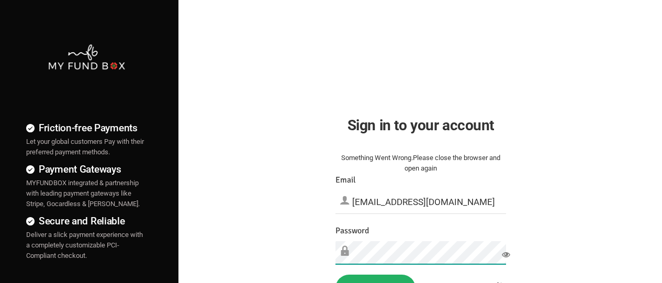  I want to click on span: Deliver a slick payment experience with a completely customizable PCI-Compliant checkout., so click(84, 245).